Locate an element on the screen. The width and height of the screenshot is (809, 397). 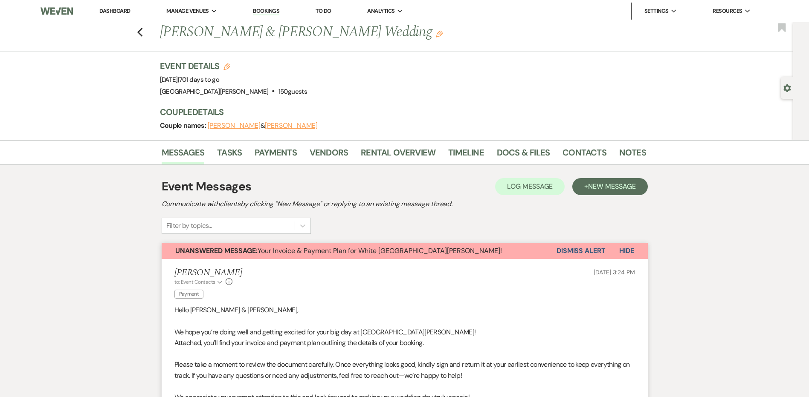
p: Attached, you’ll find your invoice and payment plan outlining the details of your booking. is located at coordinates (405, 343).